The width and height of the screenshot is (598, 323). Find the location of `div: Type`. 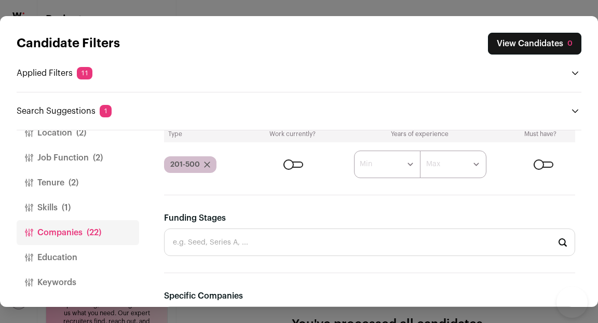

div: Type is located at coordinates (207, 134).